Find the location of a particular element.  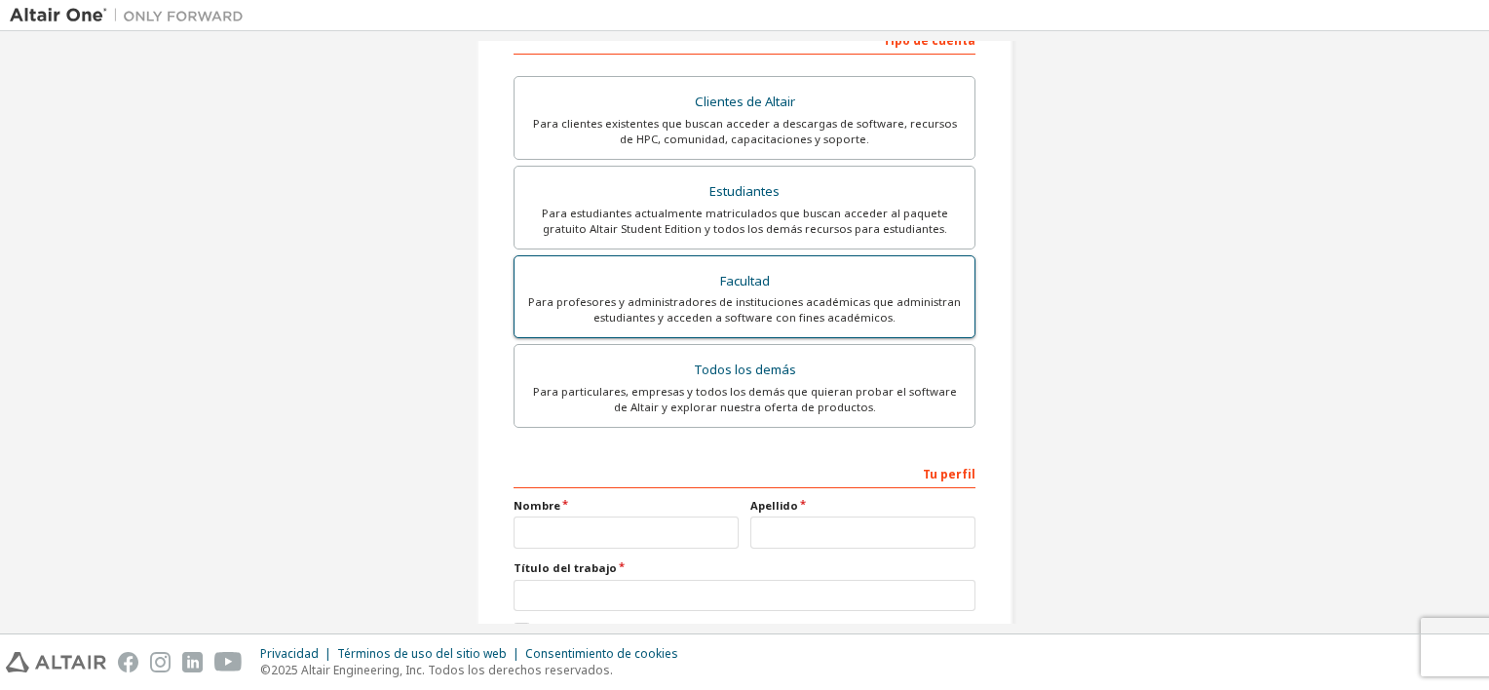

img: altair_logo.svg is located at coordinates (56, 661).